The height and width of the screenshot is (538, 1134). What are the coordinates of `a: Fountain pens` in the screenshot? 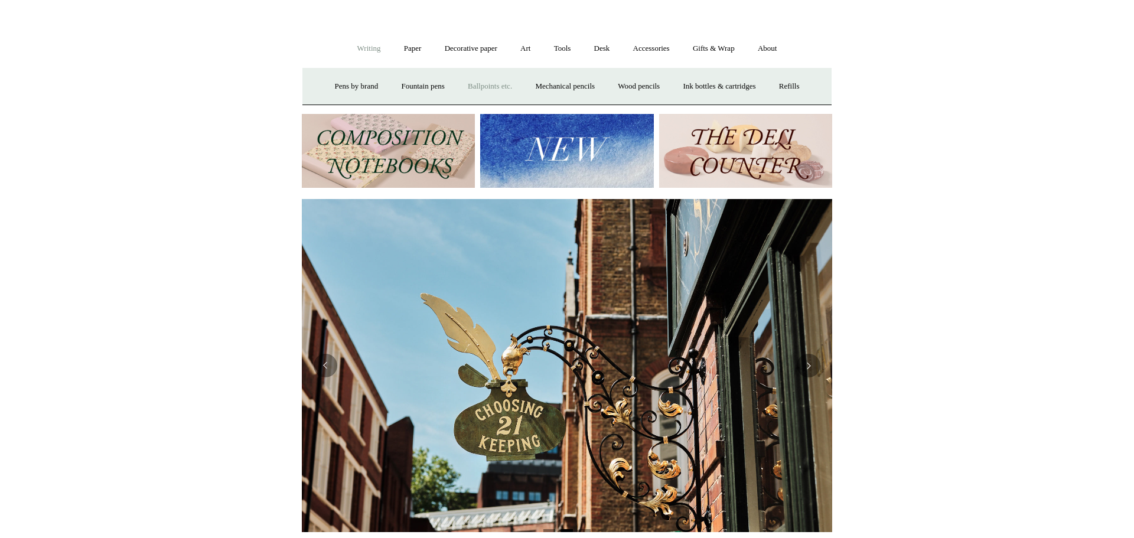 It's located at (422, 86).